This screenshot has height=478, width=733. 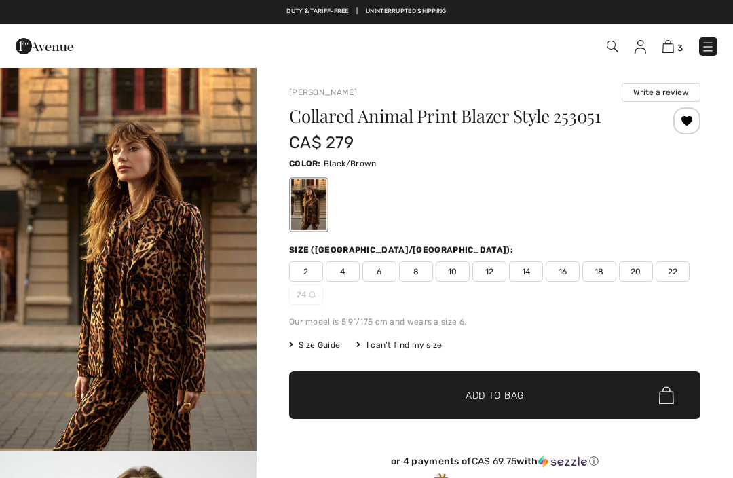 I want to click on img: Sezzle, so click(x=563, y=462).